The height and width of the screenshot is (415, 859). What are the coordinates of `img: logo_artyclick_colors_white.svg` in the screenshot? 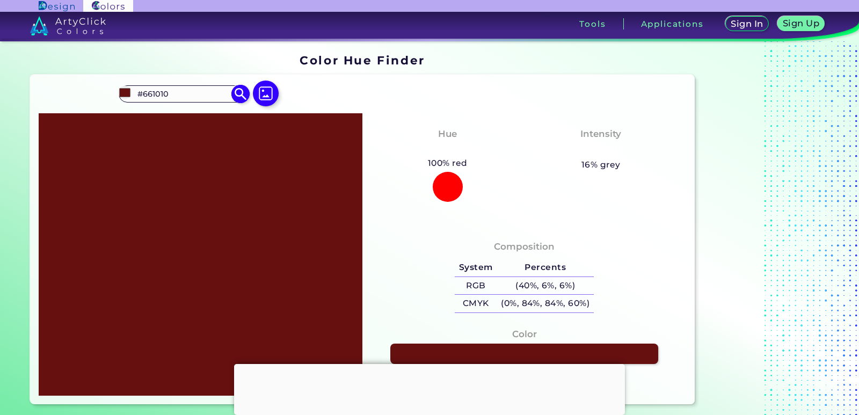 It's located at (68, 26).